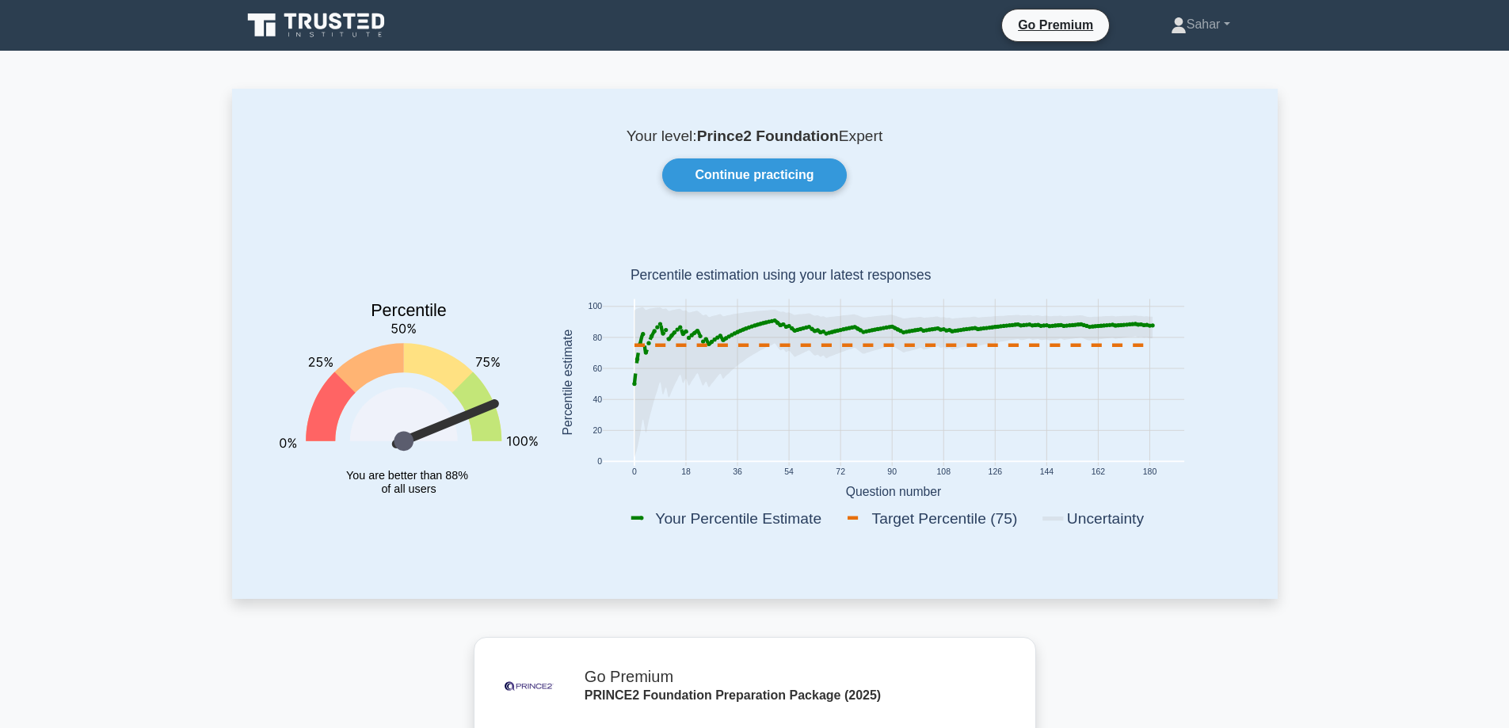 The width and height of the screenshot is (1509, 728). What do you see at coordinates (597, 430) in the screenshot?
I see `text: 20` at bounding box center [597, 430].